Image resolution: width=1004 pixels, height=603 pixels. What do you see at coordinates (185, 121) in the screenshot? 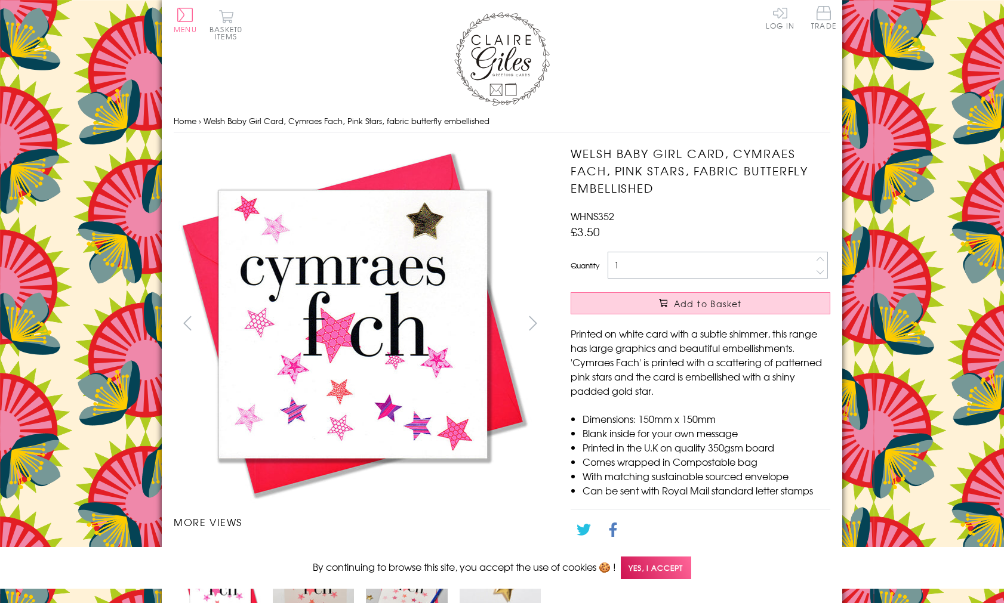
I see `a: Home` at bounding box center [185, 121].